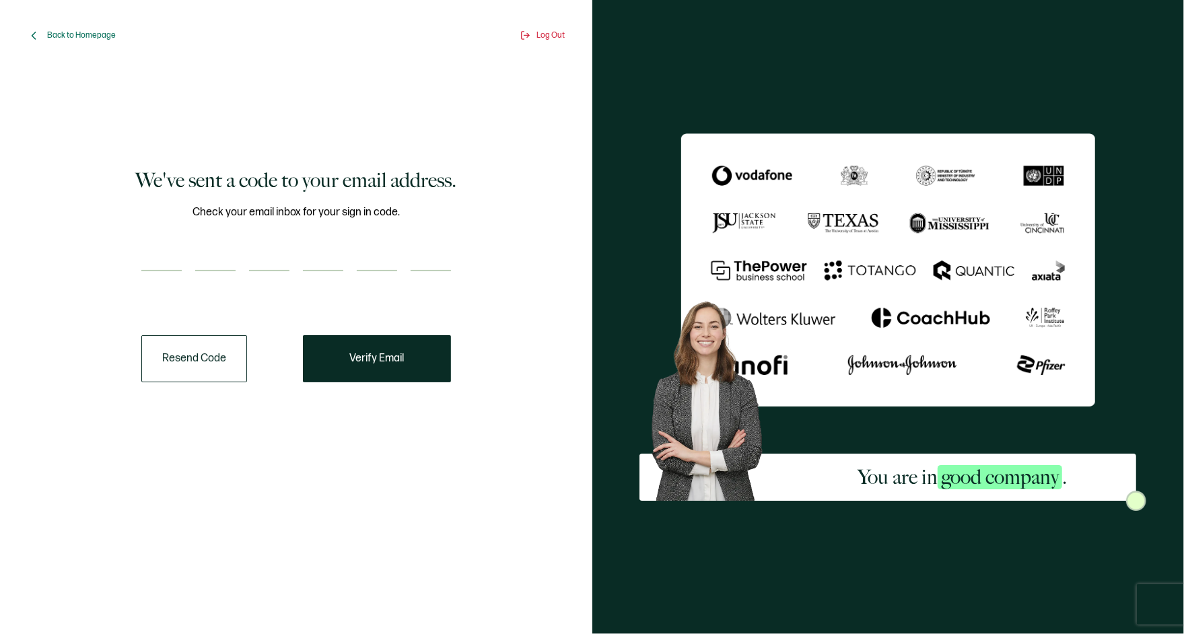 This screenshot has width=1184, height=634. I want to click on span: Verify Email, so click(376, 359).